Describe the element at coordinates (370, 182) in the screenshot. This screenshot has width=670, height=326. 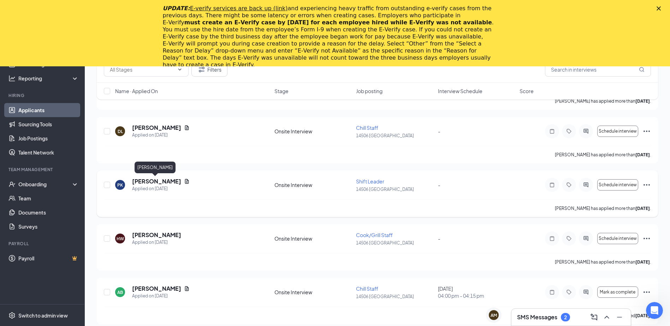
I see `span: Shift Leader` at that location.